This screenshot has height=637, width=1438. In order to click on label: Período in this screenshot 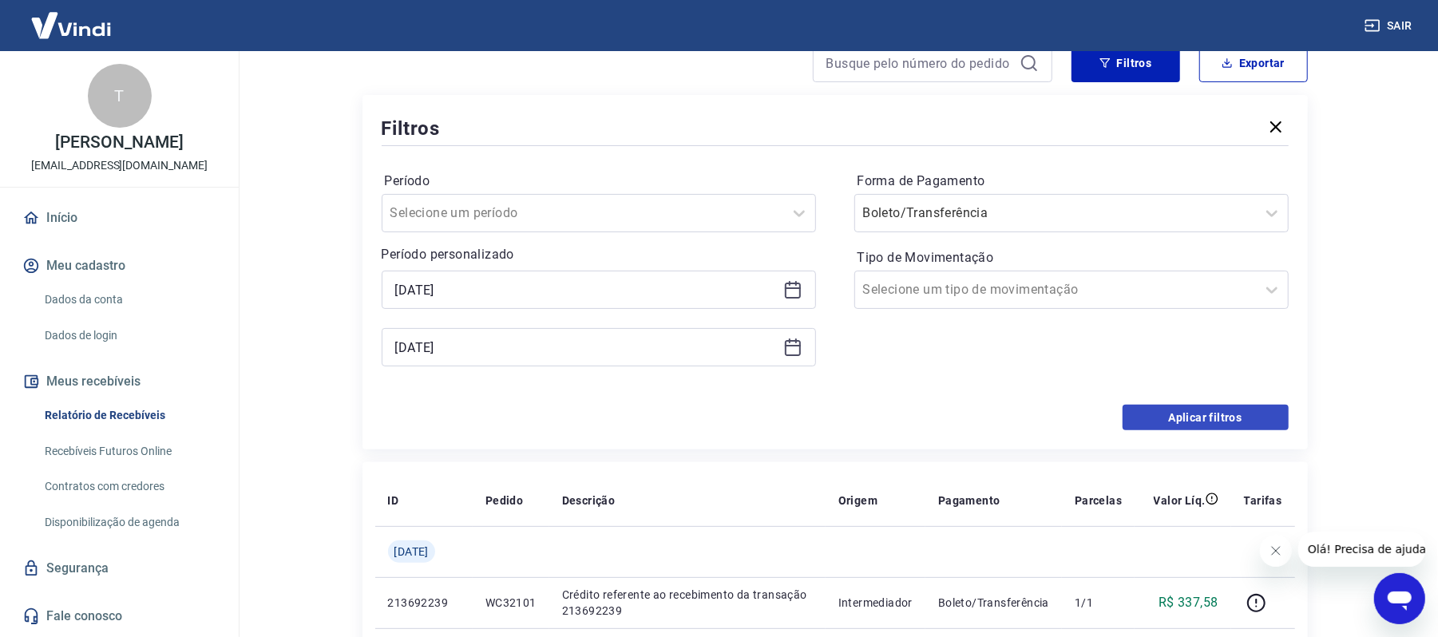, I will do `click(599, 181)`.